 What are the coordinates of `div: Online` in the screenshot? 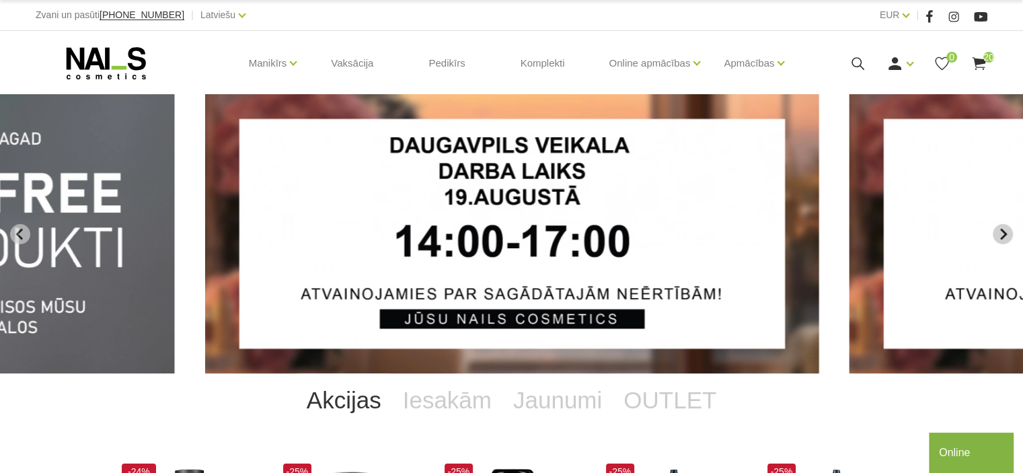 It's located at (42, 23).